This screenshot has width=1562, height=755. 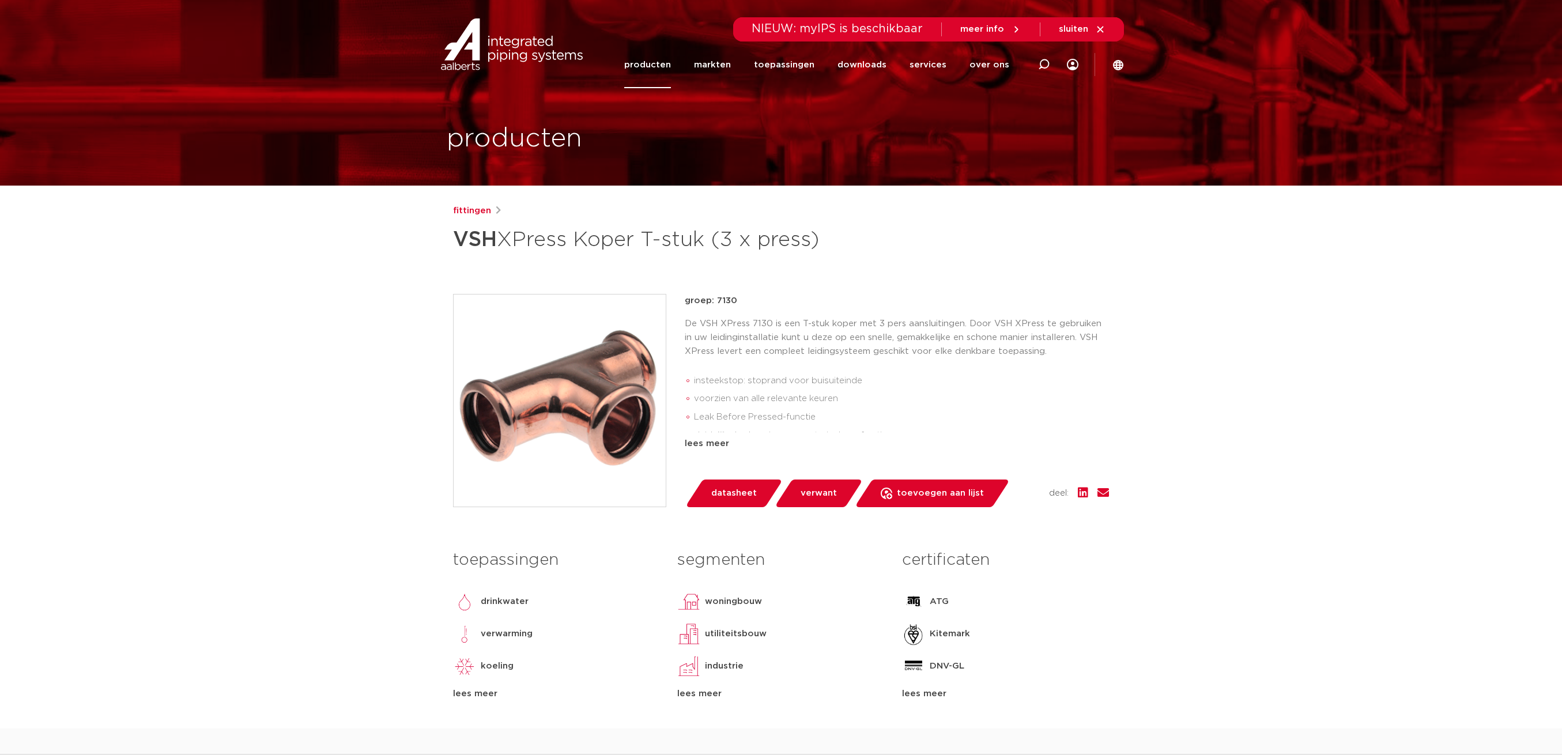 What do you see at coordinates (504, 602) in the screenshot?
I see `p: drinkwater` at bounding box center [504, 602].